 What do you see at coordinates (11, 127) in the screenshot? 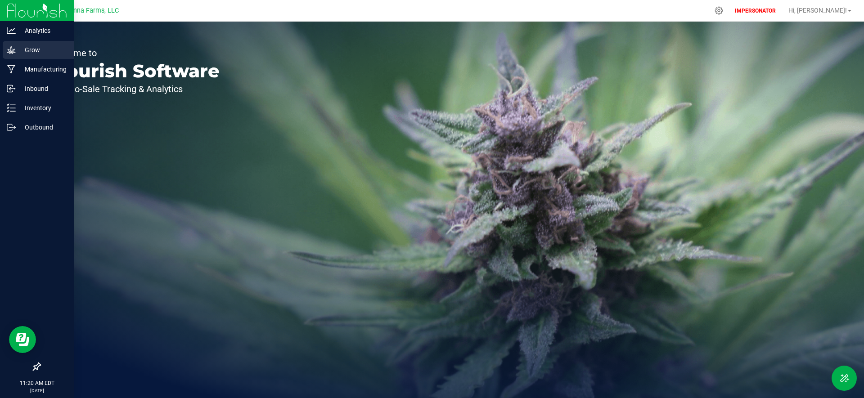
I see `inline-svg: Outbound` at bounding box center [11, 127].